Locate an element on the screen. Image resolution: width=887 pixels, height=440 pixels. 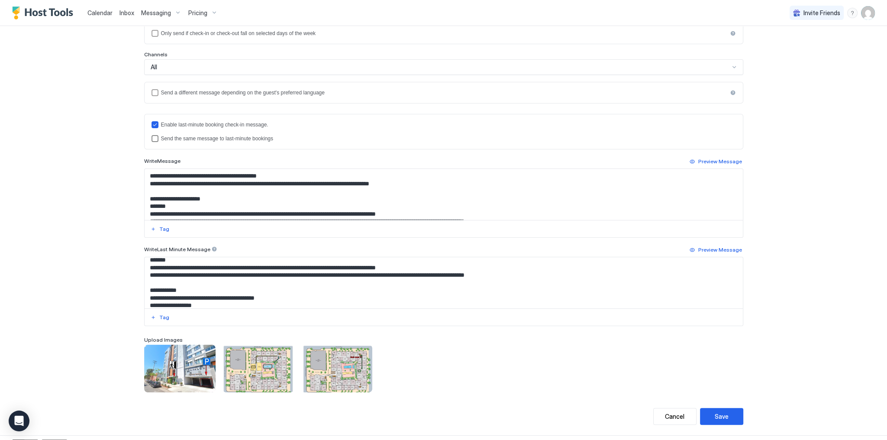
div: Cancel is located at coordinates (675, 416).